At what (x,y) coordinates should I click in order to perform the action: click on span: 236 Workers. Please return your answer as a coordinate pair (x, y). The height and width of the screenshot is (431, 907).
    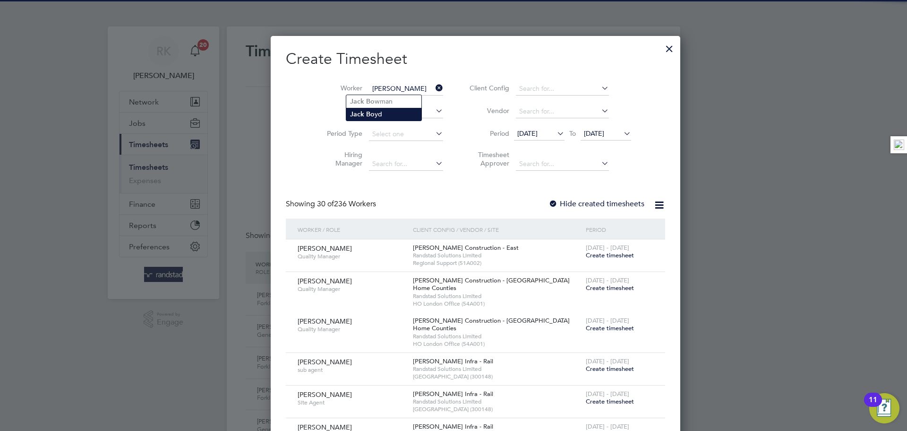
    Looking at the image, I should click on (346, 204).